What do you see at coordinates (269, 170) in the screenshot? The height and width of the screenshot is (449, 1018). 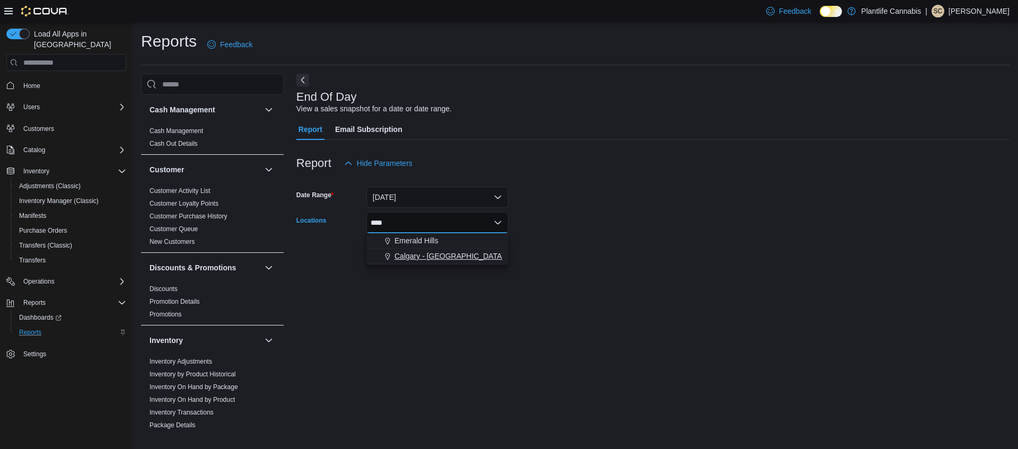 I see `button: Customer` at bounding box center [269, 170].